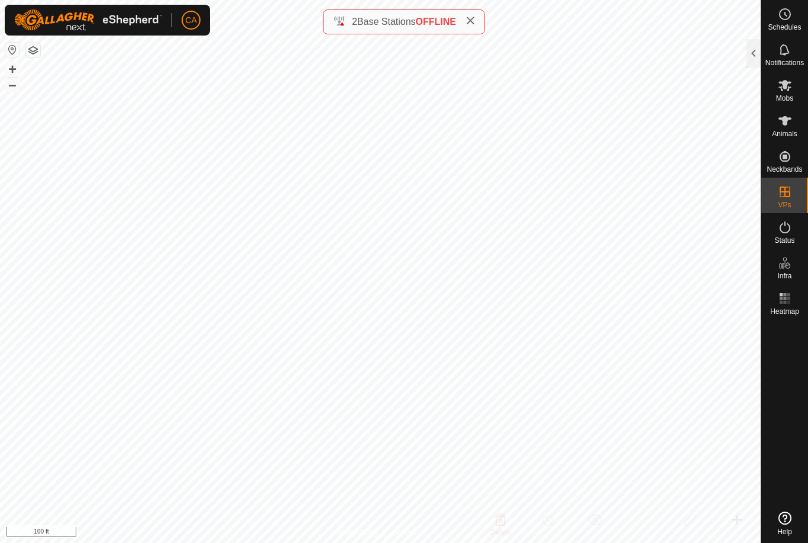 The image size is (808, 543). What do you see at coordinates (785, 531) in the screenshot?
I see `span: Help` at bounding box center [785, 531].